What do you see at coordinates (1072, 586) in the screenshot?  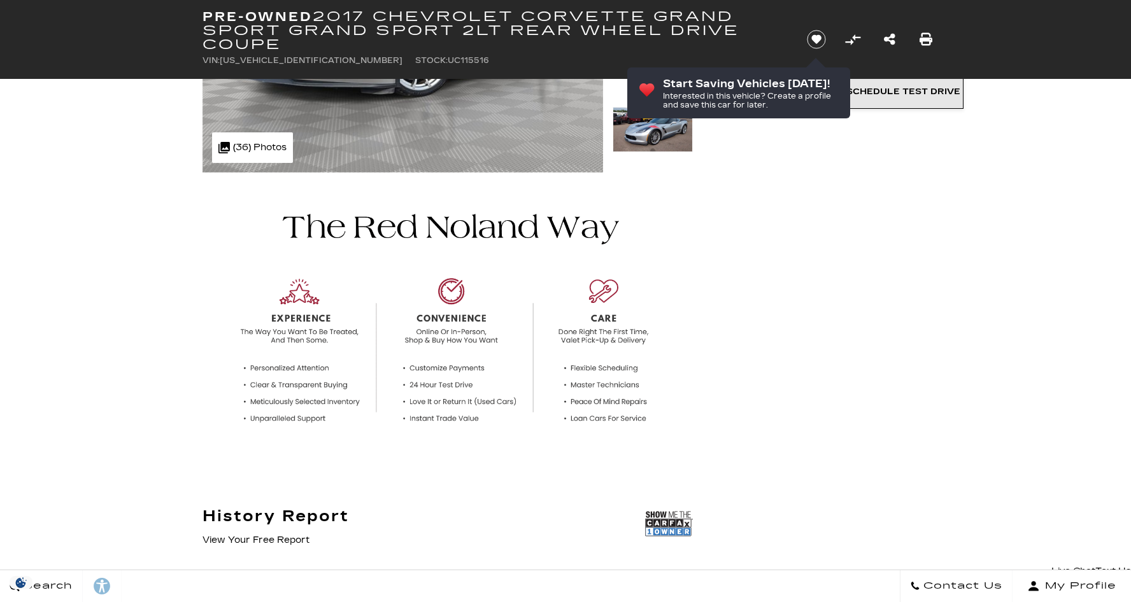 I see `button: Open user profile menu` at bounding box center [1072, 586].